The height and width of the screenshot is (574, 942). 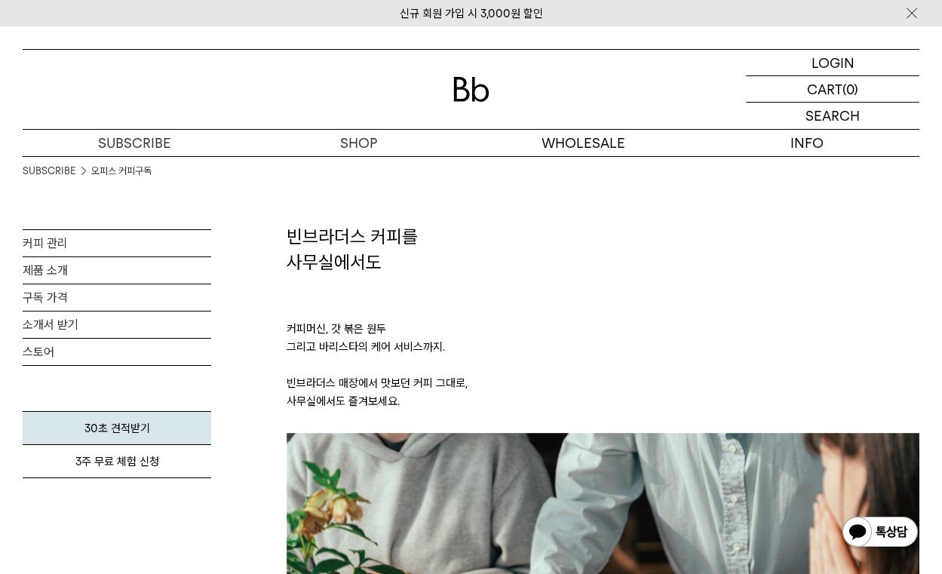 I want to click on a: 3주 무료 체험 신청, so click(x=117, y=462).